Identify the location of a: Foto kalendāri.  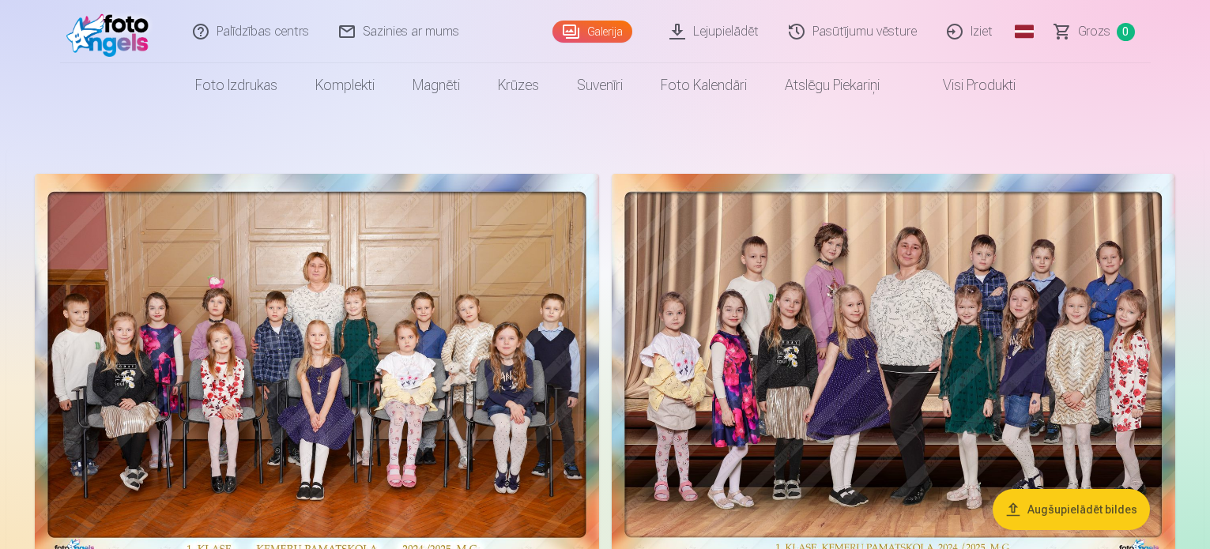
(703, 85).